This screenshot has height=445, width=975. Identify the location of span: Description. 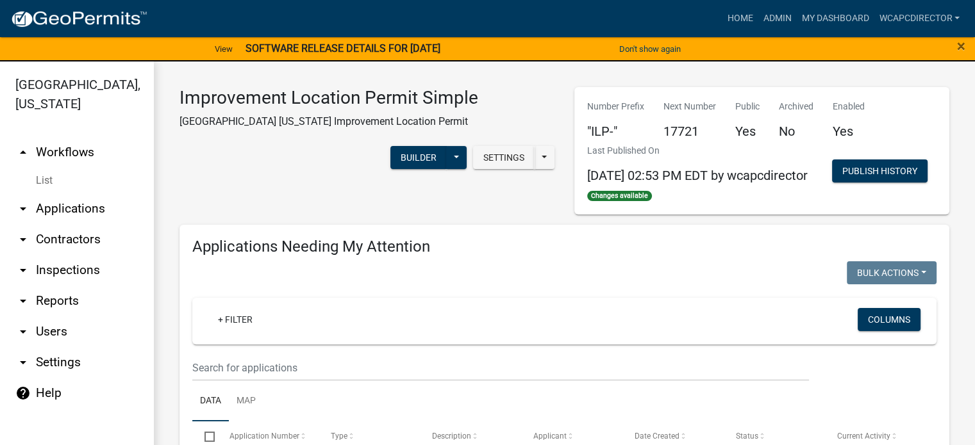
(451, 436).